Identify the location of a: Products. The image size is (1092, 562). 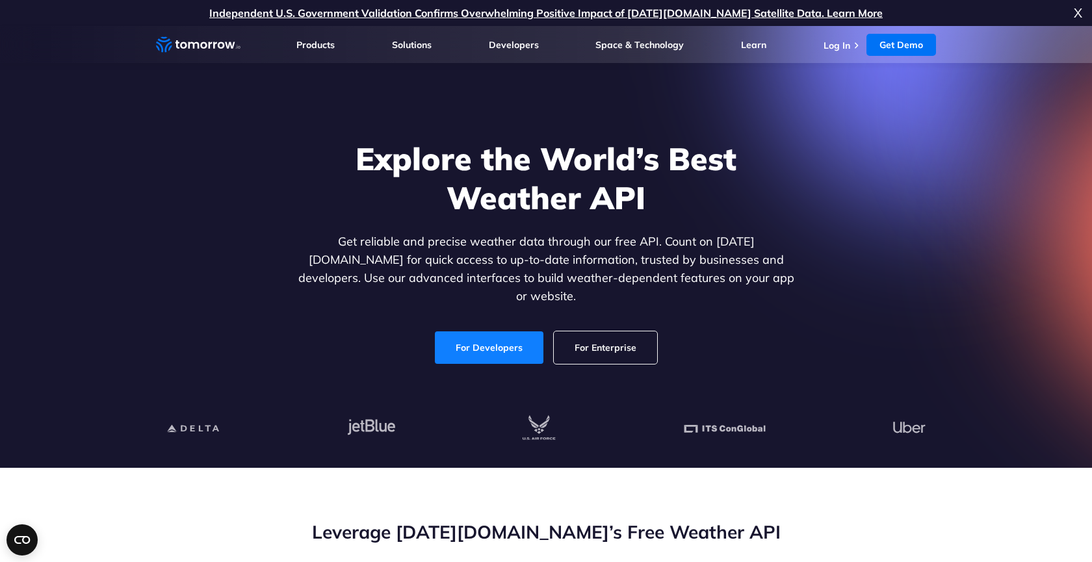
(315, 45).